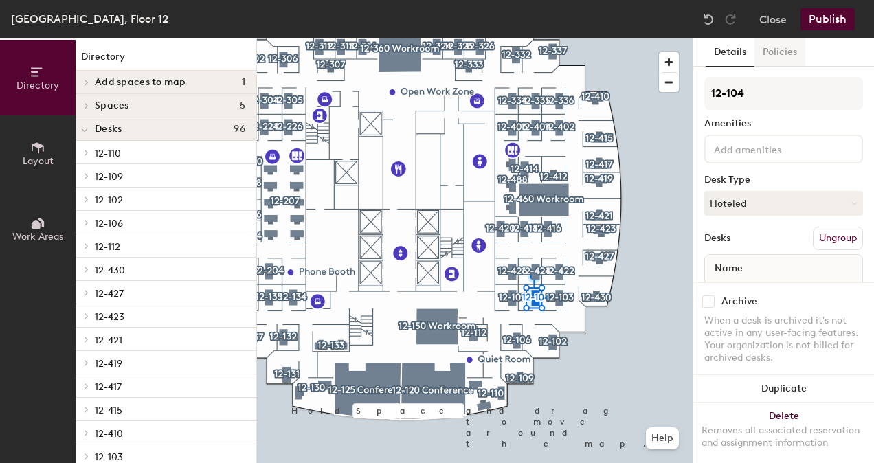 The width and height of the screenshot is (874, 463). What do you see at coordinates (108, 153) in the screenshot?
I see `span: 12-110` at bounding box center [108, 153].